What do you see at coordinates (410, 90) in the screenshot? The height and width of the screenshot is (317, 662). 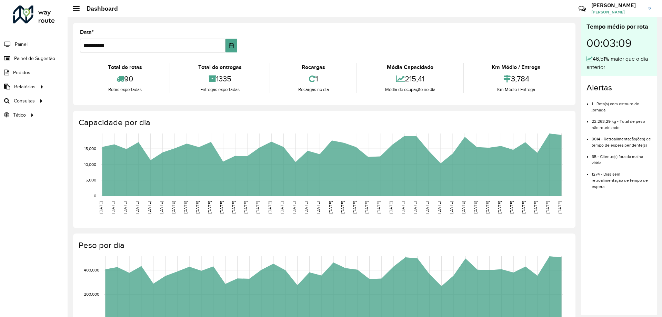 I see `div: Média de ocupação no dia` at bounding box center [410, 90].